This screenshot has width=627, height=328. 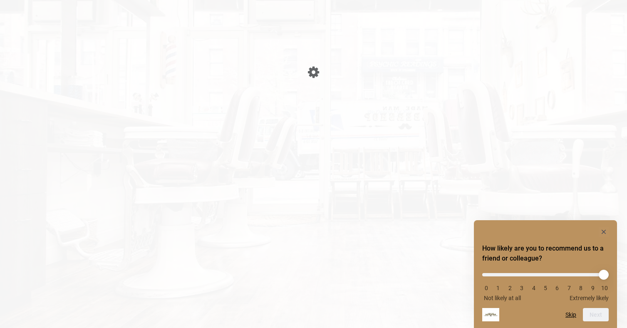 I want to click on button: Skip, so click(x=571, y=315).